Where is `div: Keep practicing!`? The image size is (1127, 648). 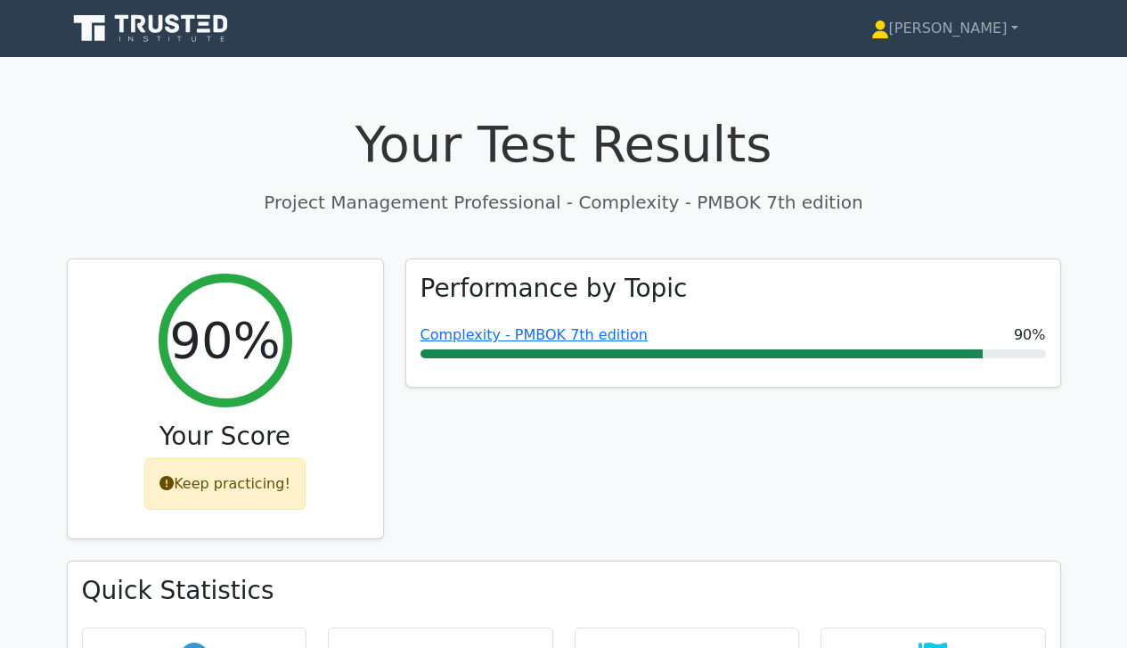 div: Keep practicing! is located at coordinates (225, 484).